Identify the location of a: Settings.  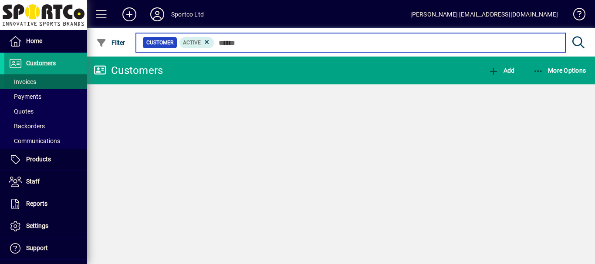
(46, 226).